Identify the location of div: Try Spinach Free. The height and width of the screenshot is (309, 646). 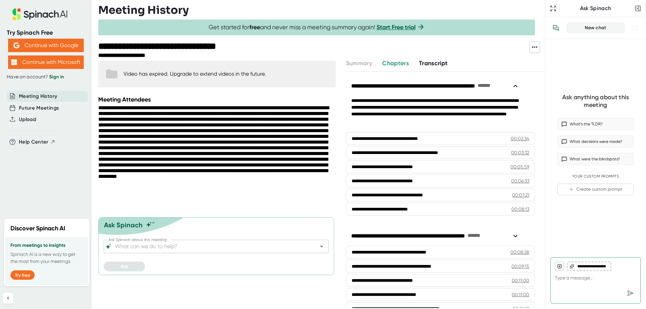
(46, 33).